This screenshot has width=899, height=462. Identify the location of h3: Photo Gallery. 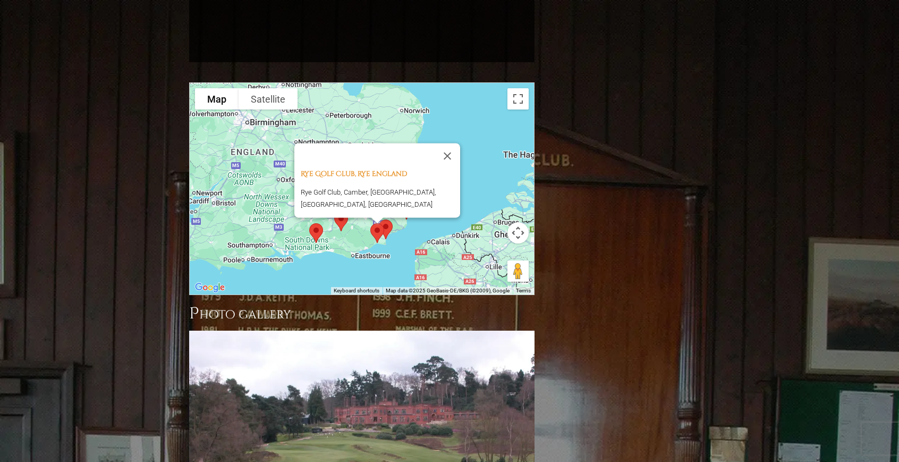
(362, 314).